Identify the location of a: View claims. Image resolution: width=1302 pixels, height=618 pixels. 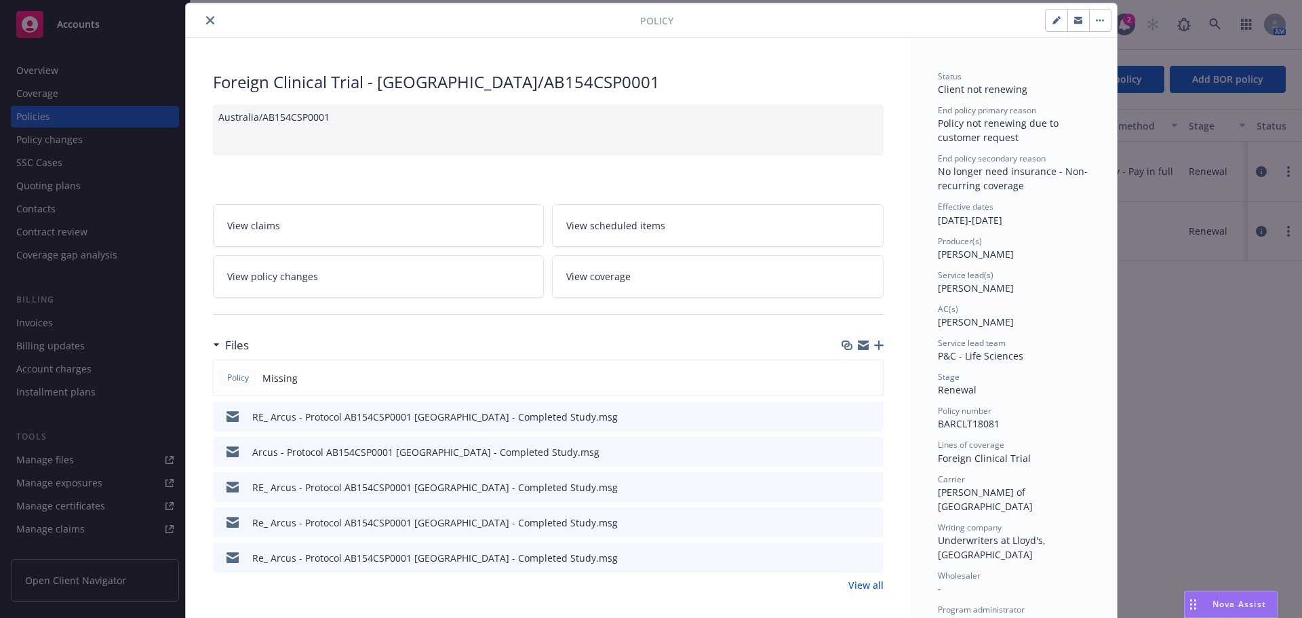
(378, 225).